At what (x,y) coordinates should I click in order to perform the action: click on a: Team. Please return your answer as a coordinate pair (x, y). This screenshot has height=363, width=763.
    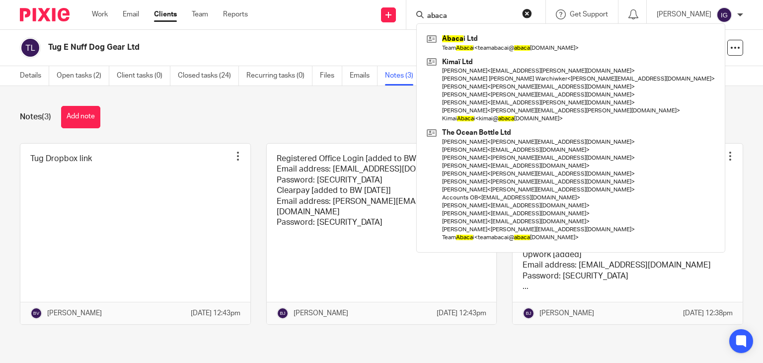
    Looking at the image, I should click on (200, 14).